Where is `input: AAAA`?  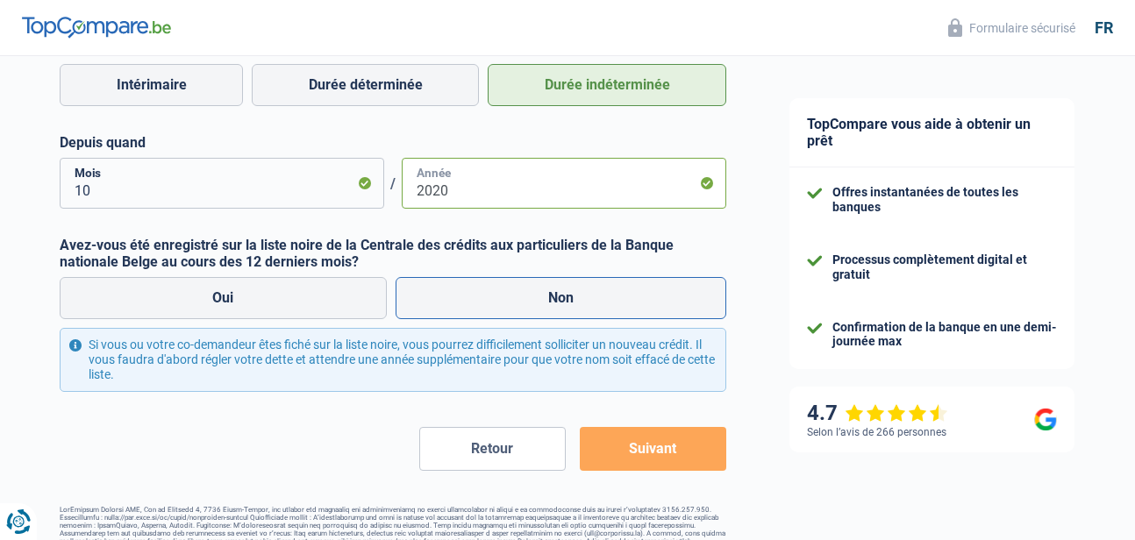 input: AAAA is located at coordinates (564, 183).